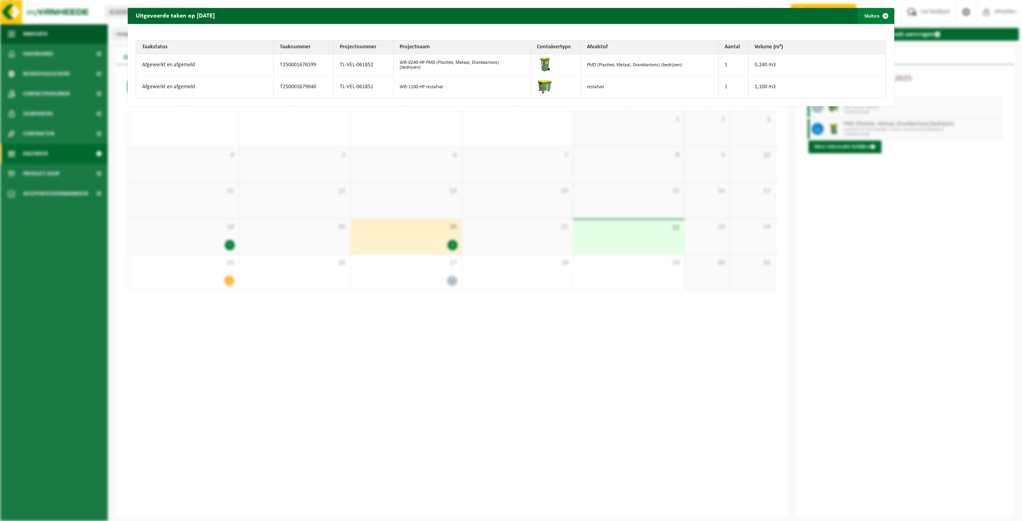 The width and height of the screenshot is (1022, 521). Describe the element at coordinates (650, 87) in the screenshot. I see `td: restafval` at that location.